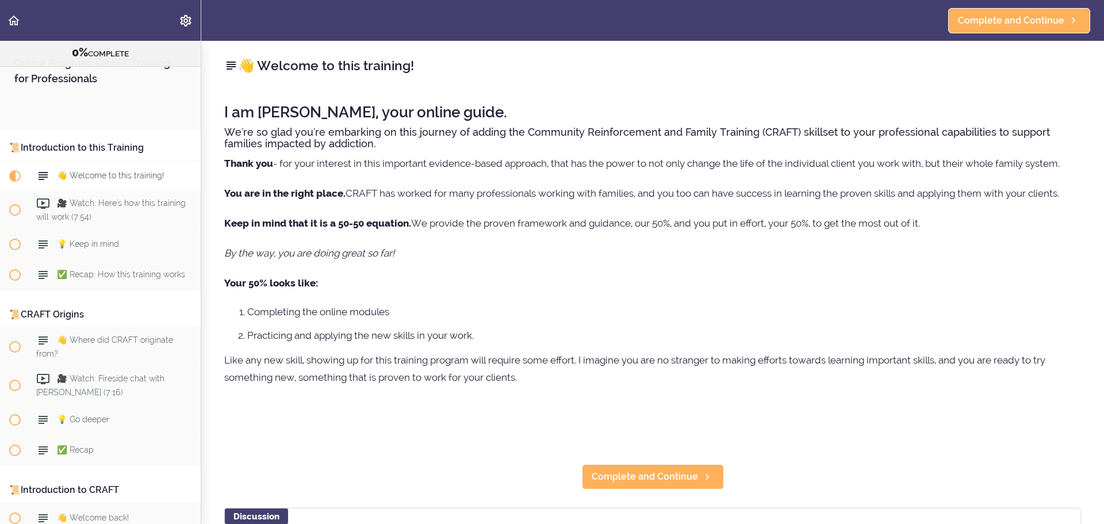 The width and height of the screenshot is (1104, 524). What do you see at coordinates (80, 52) in the screenshot?
I see `span: 0%` at bounding box center [80, 52].